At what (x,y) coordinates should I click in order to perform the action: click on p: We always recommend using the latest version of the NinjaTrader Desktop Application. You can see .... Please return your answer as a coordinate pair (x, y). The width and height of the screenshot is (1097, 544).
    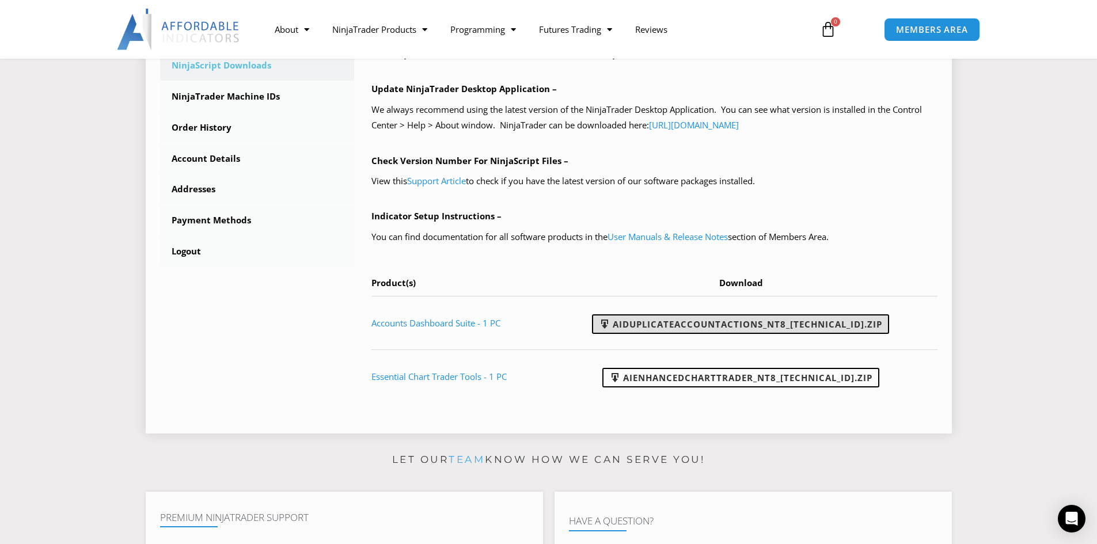
    Looking at the image, I should click on (654, 118).